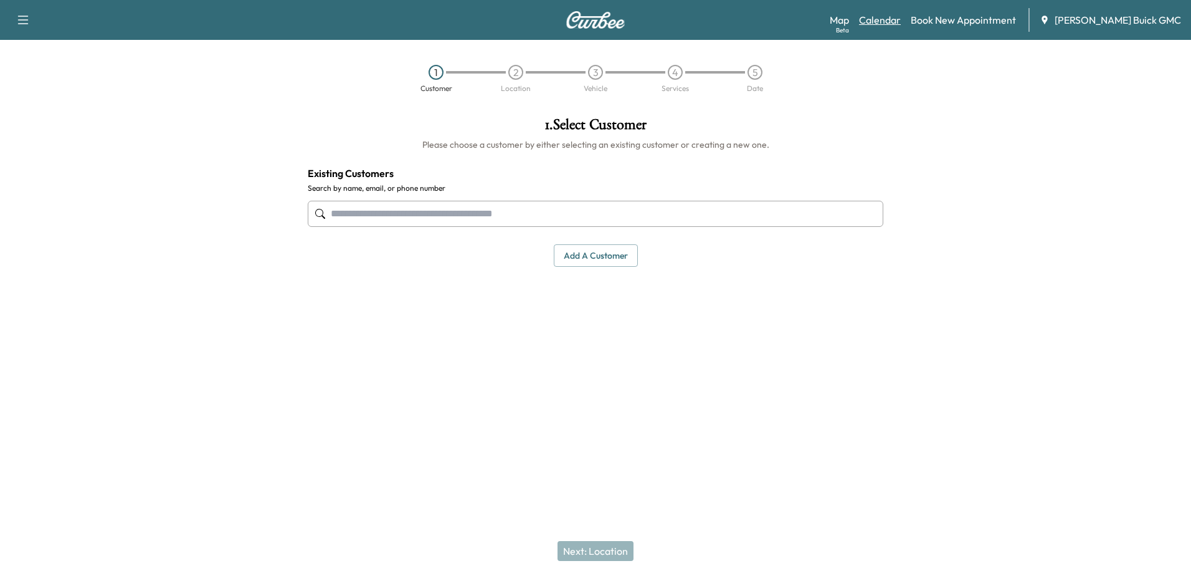 Image resolution: width=1191 pixels, height=576 pixels. What do you see at coordinates (595, 255) in the screenshot?
I see `button: Add a customer` at bounding box center [595, 255].